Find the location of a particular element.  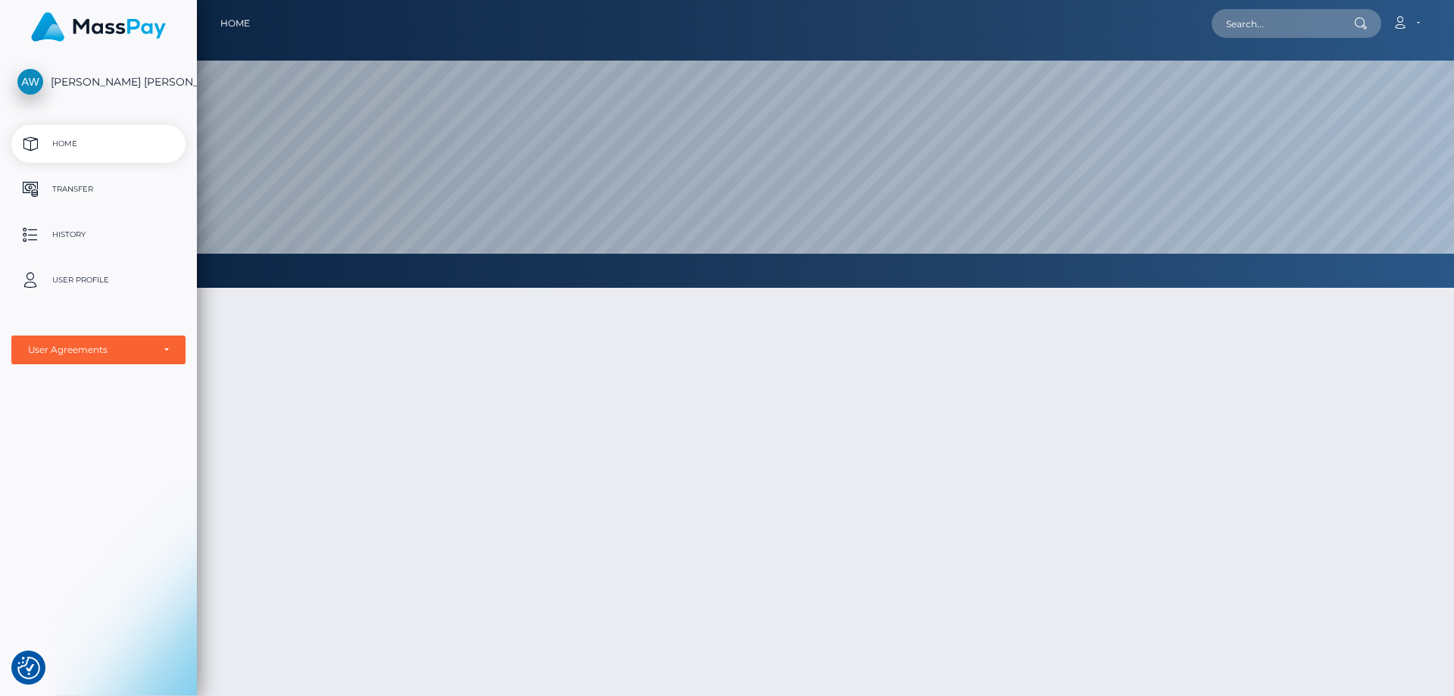

p: Transfer is located at coordinates (98, 189).